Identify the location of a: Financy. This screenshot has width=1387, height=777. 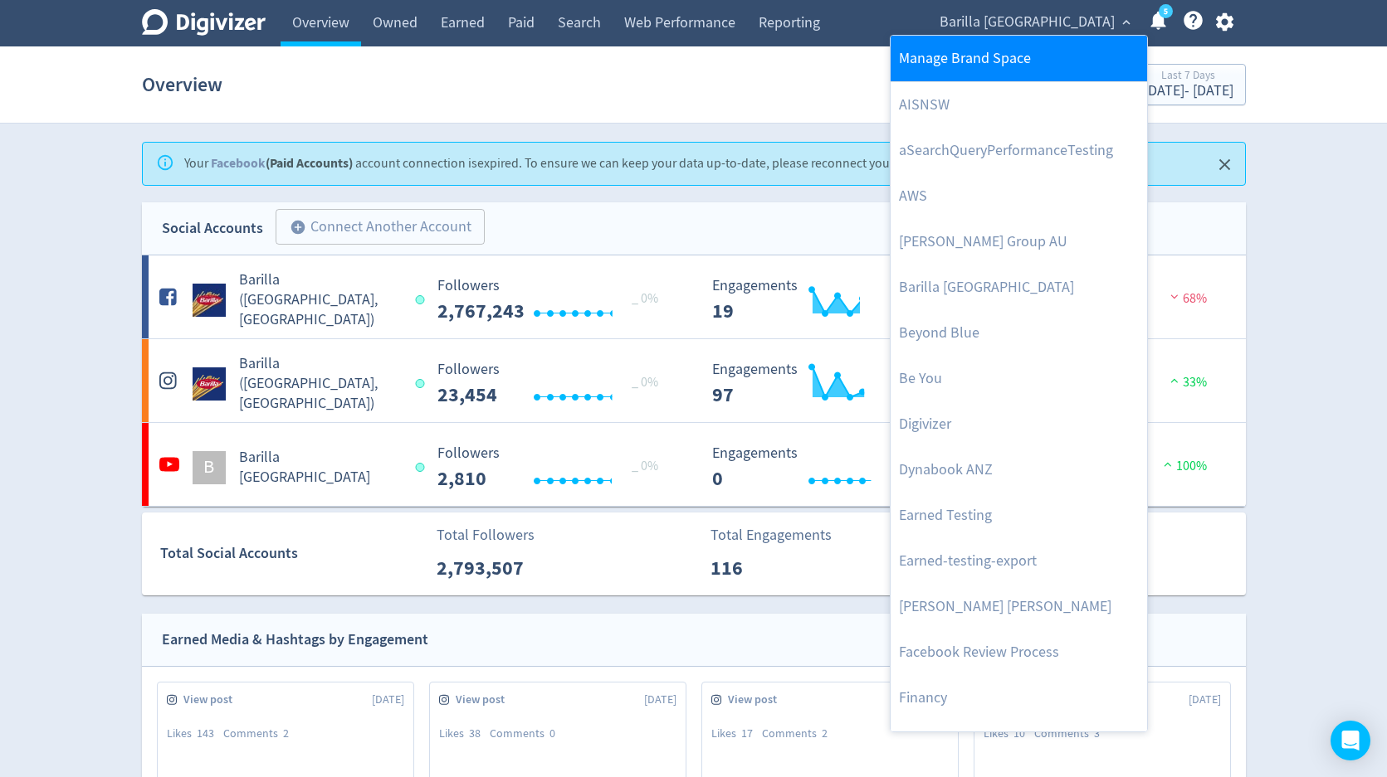
(1018, 698).